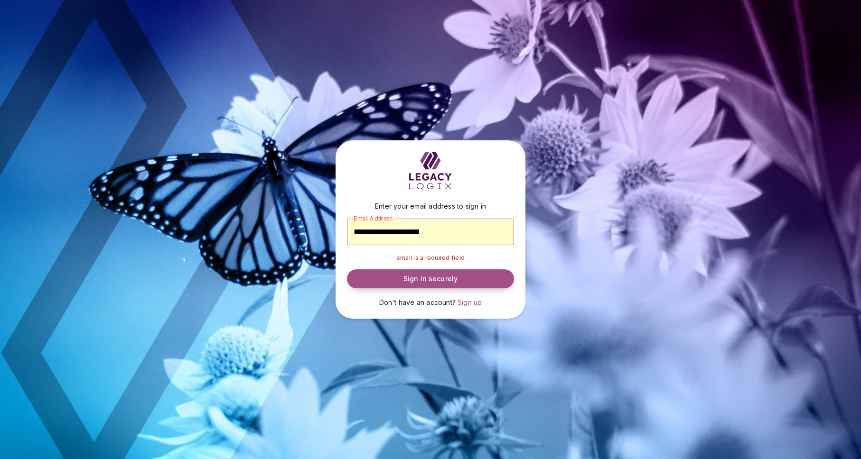  Describe the element at coordinates (430, 279) in the screenshot. I see `span: Sign in securely` at that location.